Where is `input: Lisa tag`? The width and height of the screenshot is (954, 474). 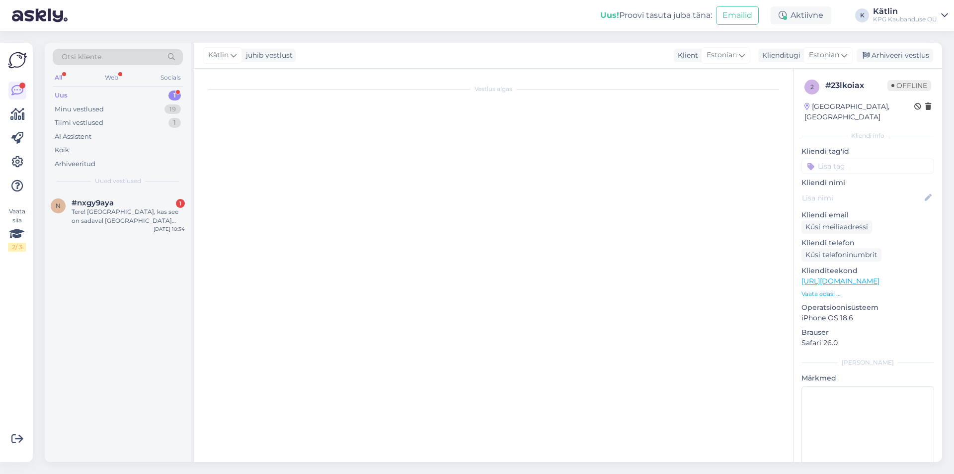
input: Lisa tag is located at coordinates (868, 166).